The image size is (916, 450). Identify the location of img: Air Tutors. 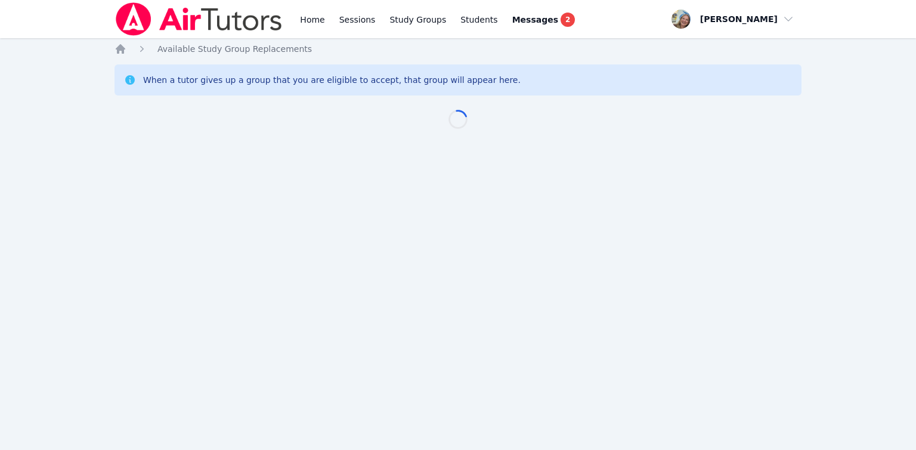
(199, 19).